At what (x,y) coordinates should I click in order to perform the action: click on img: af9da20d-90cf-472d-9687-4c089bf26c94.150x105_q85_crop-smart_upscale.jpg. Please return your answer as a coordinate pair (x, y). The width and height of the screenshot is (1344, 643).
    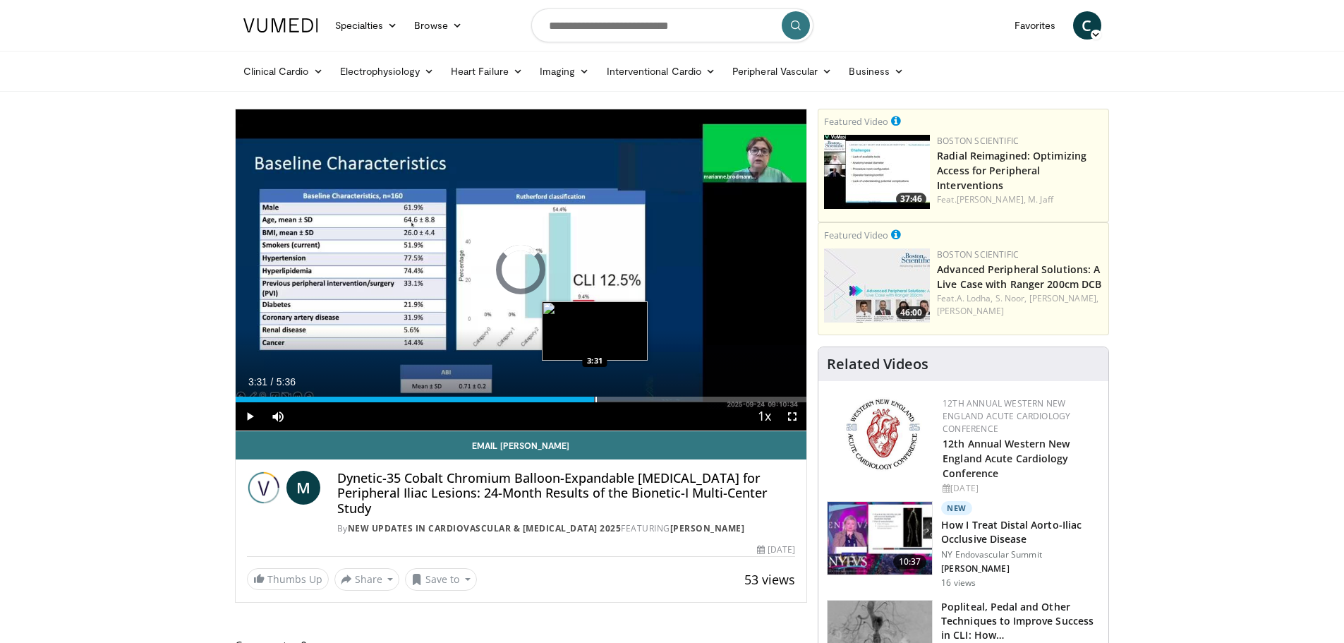
    Looking at the image, I should click on (877, 285).